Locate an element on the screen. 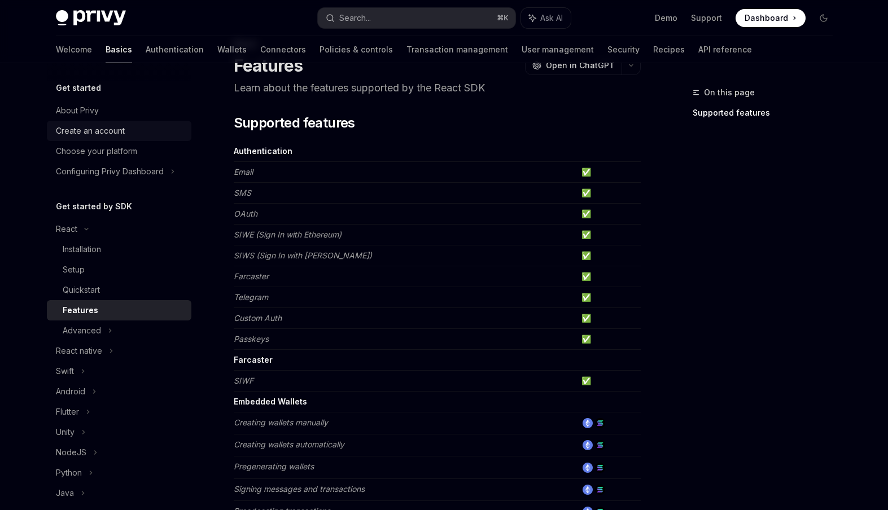 The width and height of the screenshot is (888, 510). h5: Get started is located at coordinates (78, 88).